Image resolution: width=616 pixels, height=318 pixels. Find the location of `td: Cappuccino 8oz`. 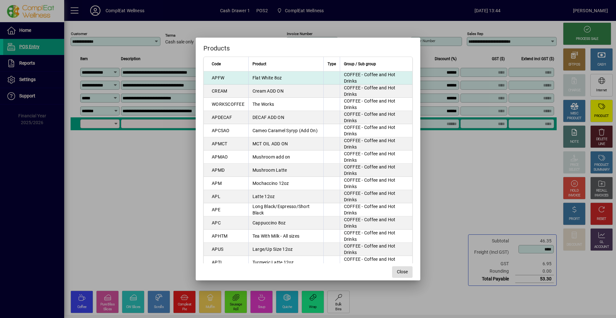

td: Cappuccino 8oz is located at coordinates (286, 222).